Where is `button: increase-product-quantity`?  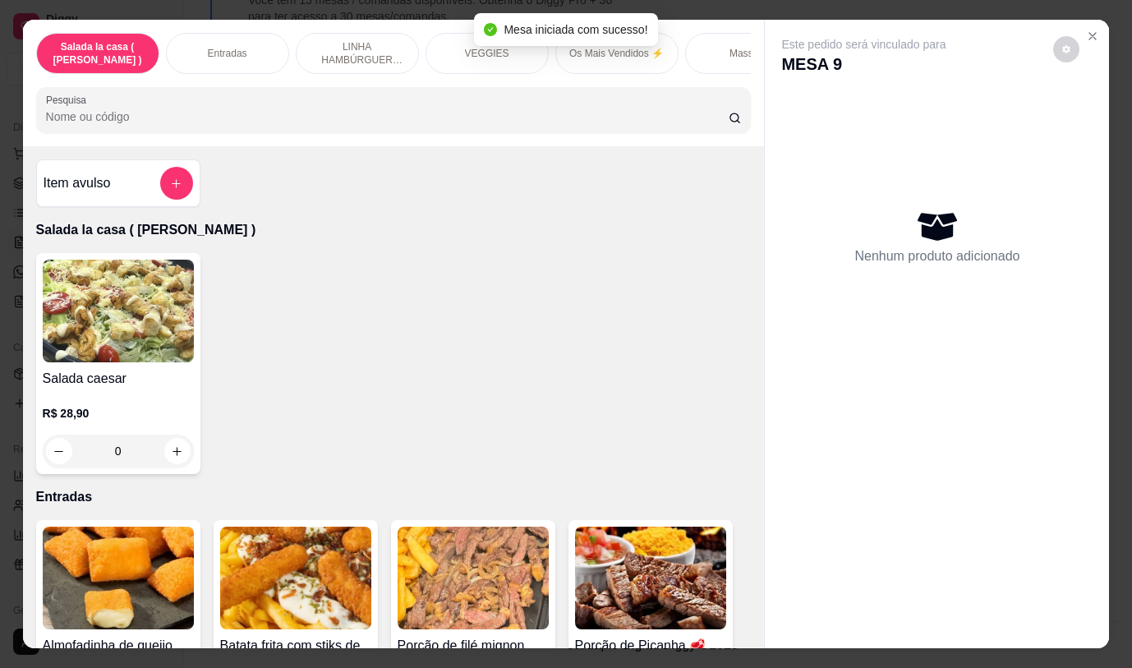
button: increase-product-quantity is located at coordinates (177, 451).